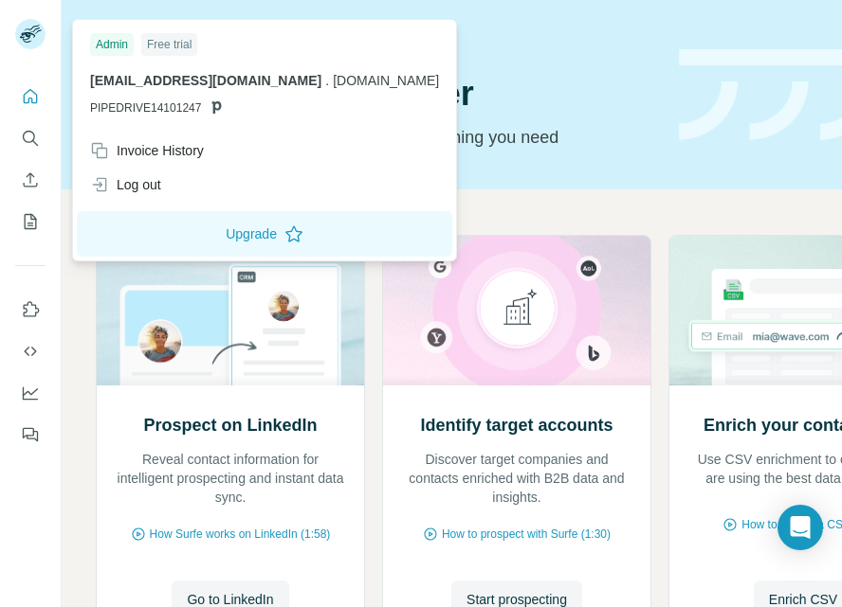 This screenshot has width=842, height=607. Describe the element at coordinates (30, 393) in the screenshot. I see `button: Dashboard` at that location.